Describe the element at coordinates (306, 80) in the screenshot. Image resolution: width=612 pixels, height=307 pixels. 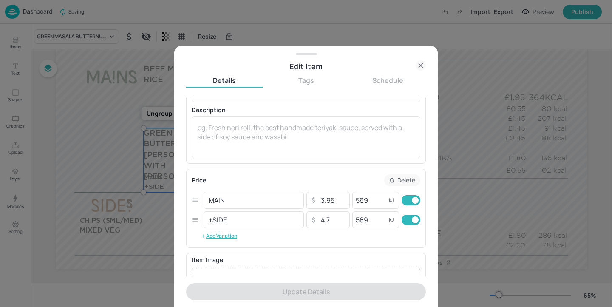
I see `button: Tags` at that location.